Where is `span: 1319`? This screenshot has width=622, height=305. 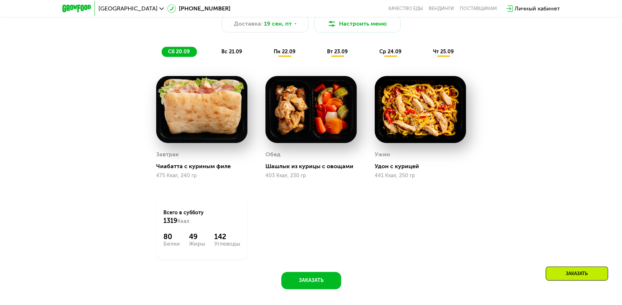
span: 1319 is located at coordinates (170, 221).